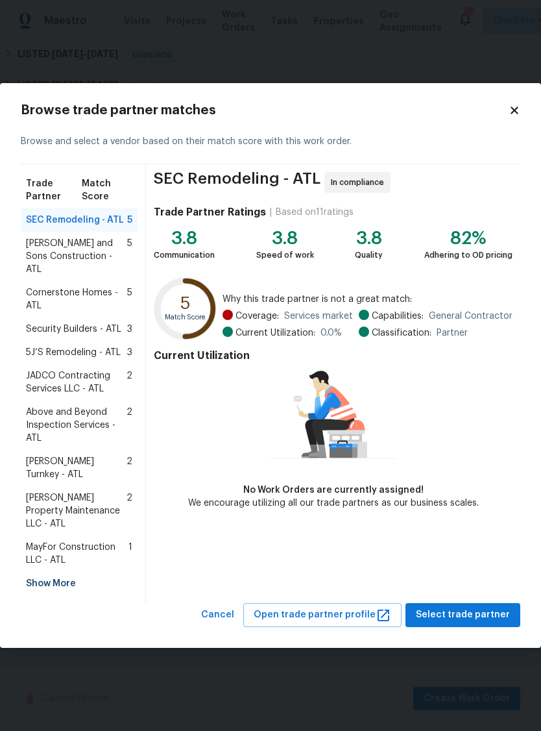 The height and width of the screenshot is (731, 541). I want to click on h2: Browse trade partner matches, so click(265, 110).